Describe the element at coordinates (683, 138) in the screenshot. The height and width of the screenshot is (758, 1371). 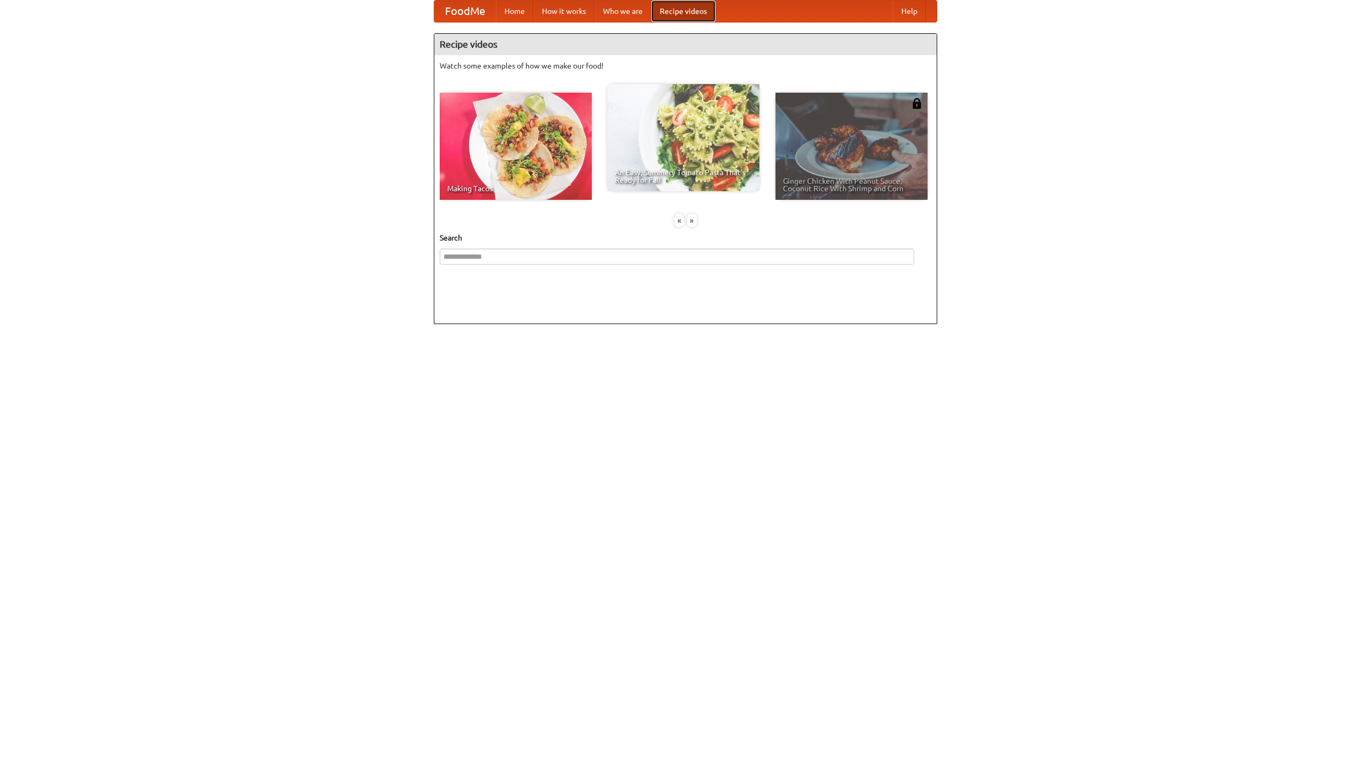
I see `a: An Easy, Summery Tomato Pasta That's Ready for Fall` at that location.